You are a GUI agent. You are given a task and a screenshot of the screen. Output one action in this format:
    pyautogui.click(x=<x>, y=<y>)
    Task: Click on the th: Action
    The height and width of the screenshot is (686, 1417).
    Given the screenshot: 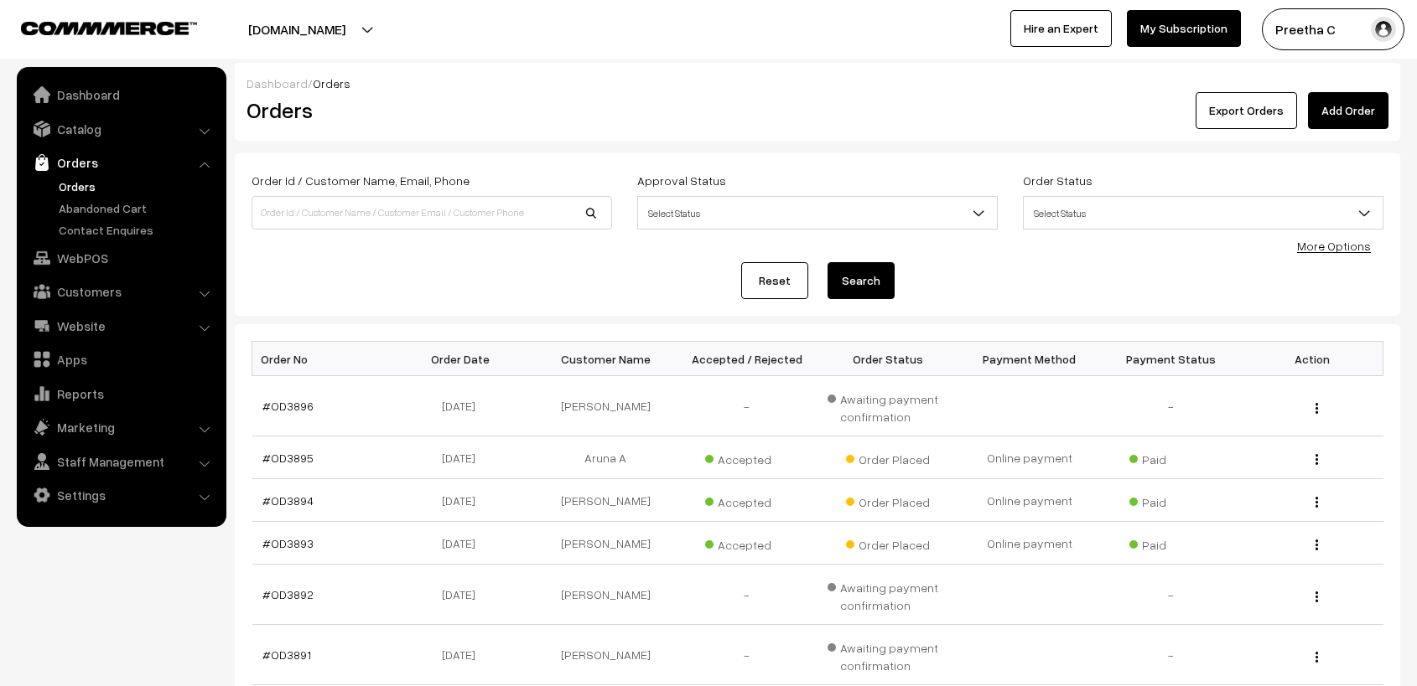 What is the action you would take?
    pyautogui.click(x=1312, y=359)
    